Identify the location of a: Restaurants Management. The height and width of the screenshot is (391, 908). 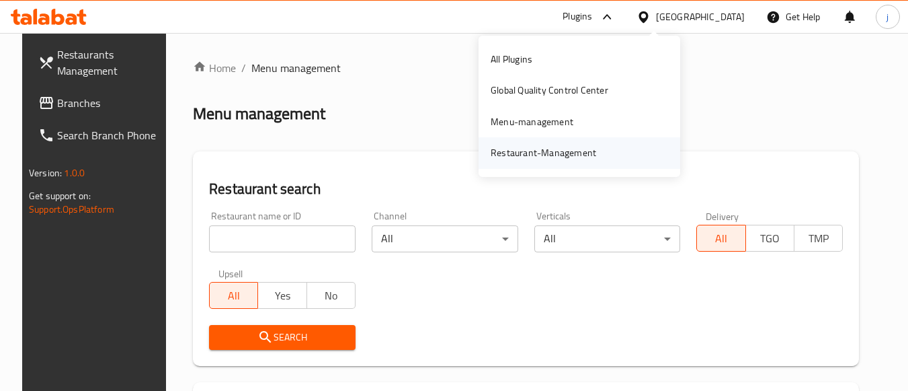
(101, 63).